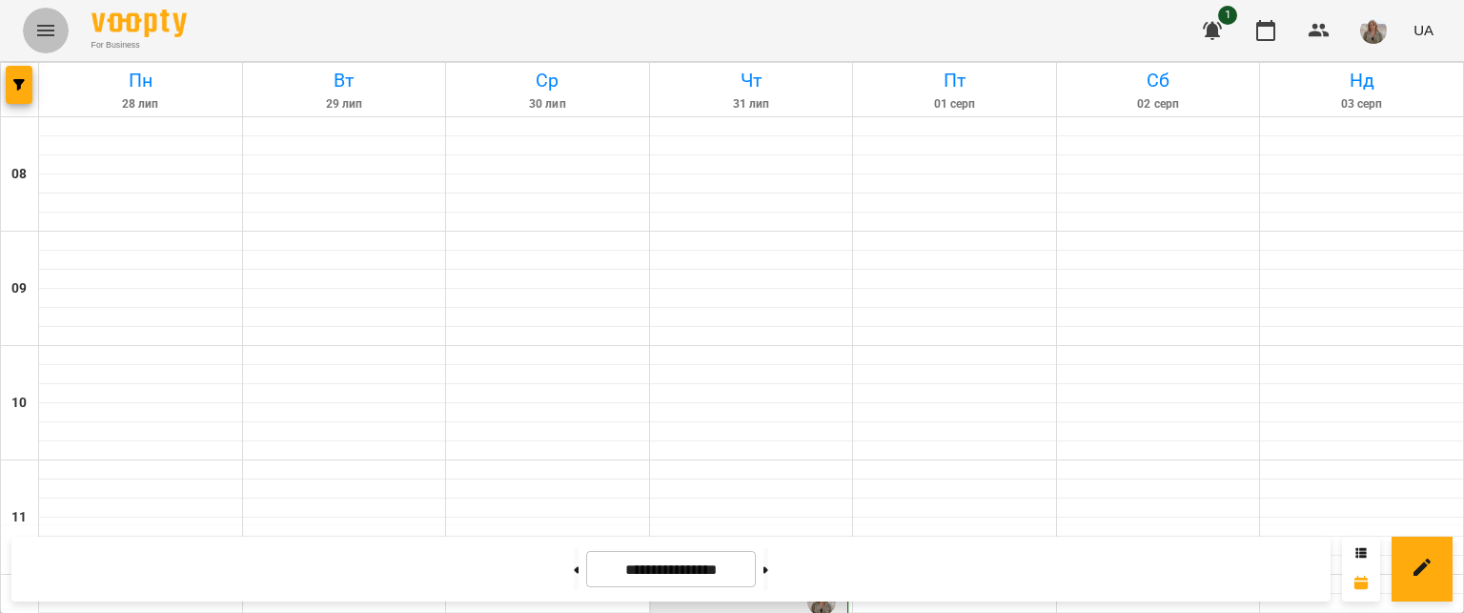  Describe the element at coordinates (1361, 80) in the screenshot. I see `h6: Нд` at that location.